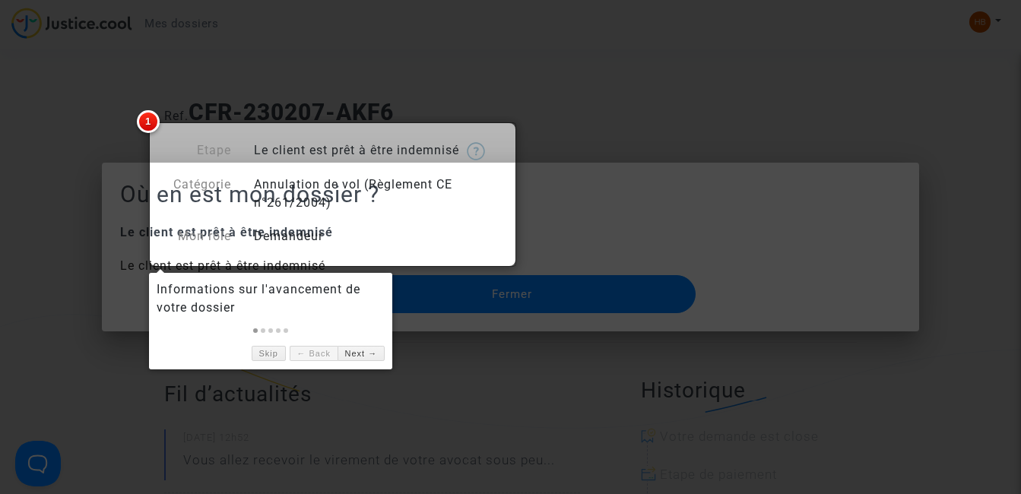  What do you see at coordinates (268, 354) in the screenshot?
I see `a: Skip` at bounding box center [268, 354].